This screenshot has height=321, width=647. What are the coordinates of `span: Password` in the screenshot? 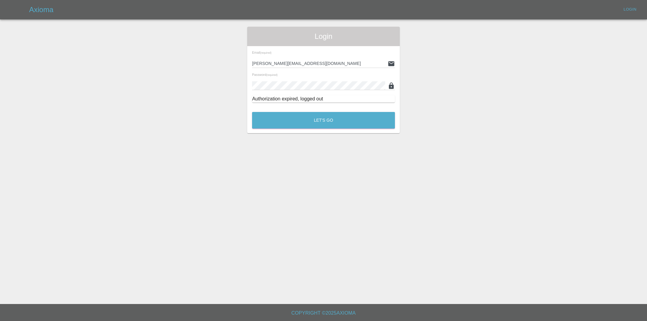 It's located at (265, 75).